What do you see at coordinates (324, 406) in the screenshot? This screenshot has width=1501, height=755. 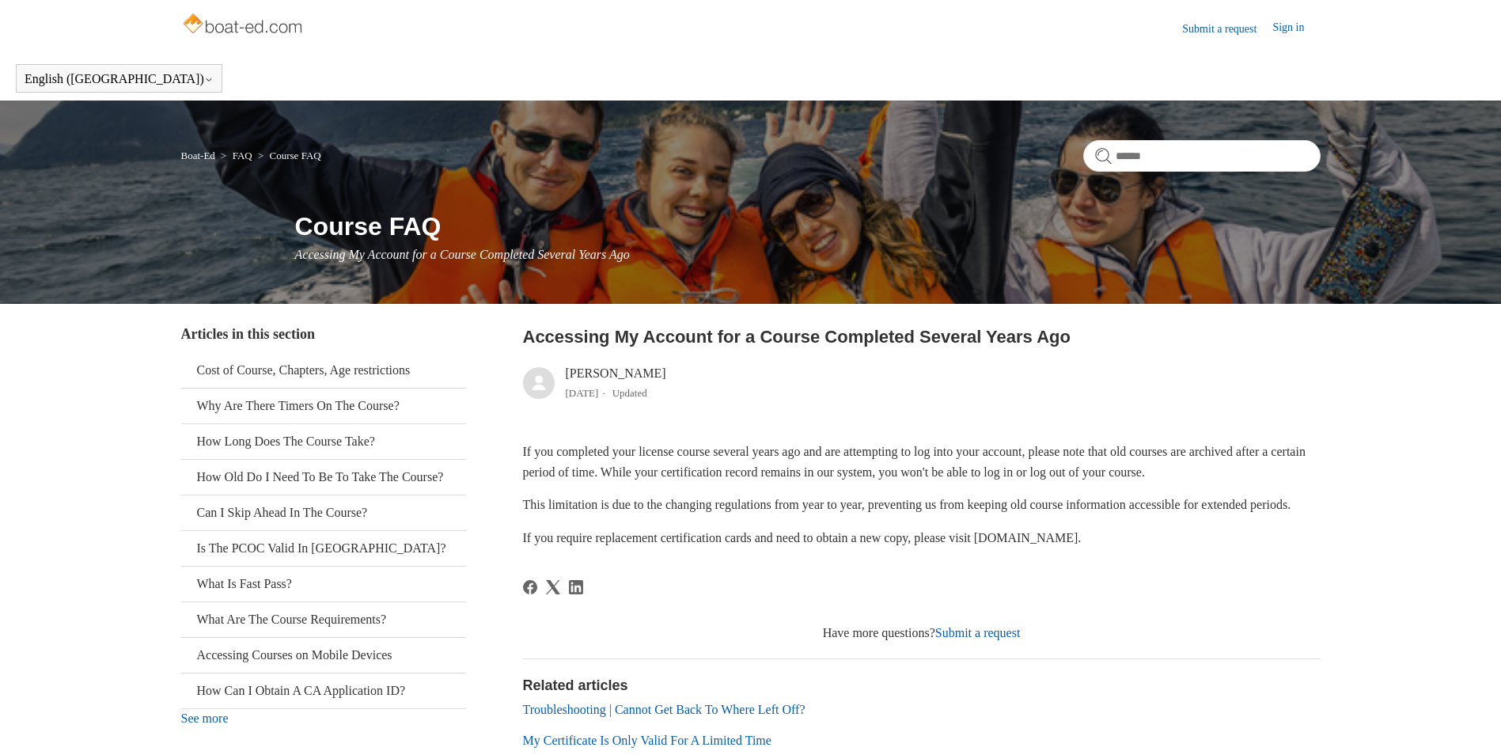 I see `a: Why Are There Timers On The Course?` at bounding box center [324, 406].